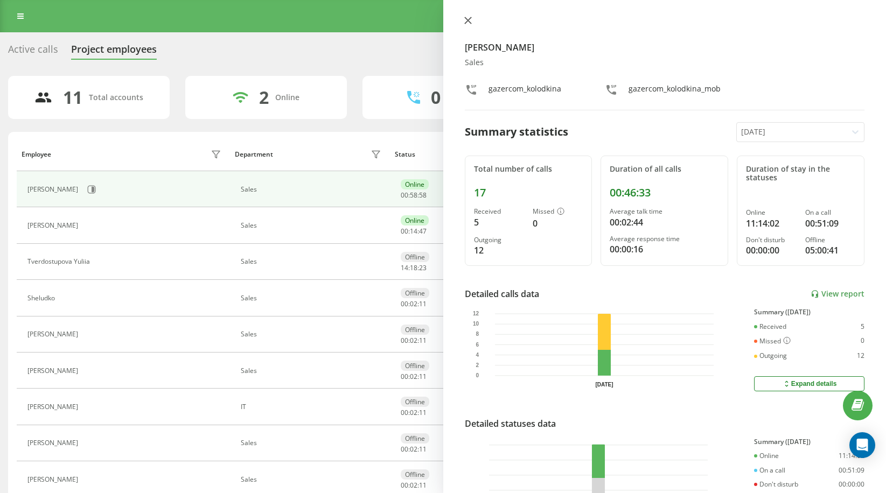 The width and height of the screenshot is (886, 493). Describe the element at coordinates (423, 231) in the screenshot. I see `span: 47` at that location.